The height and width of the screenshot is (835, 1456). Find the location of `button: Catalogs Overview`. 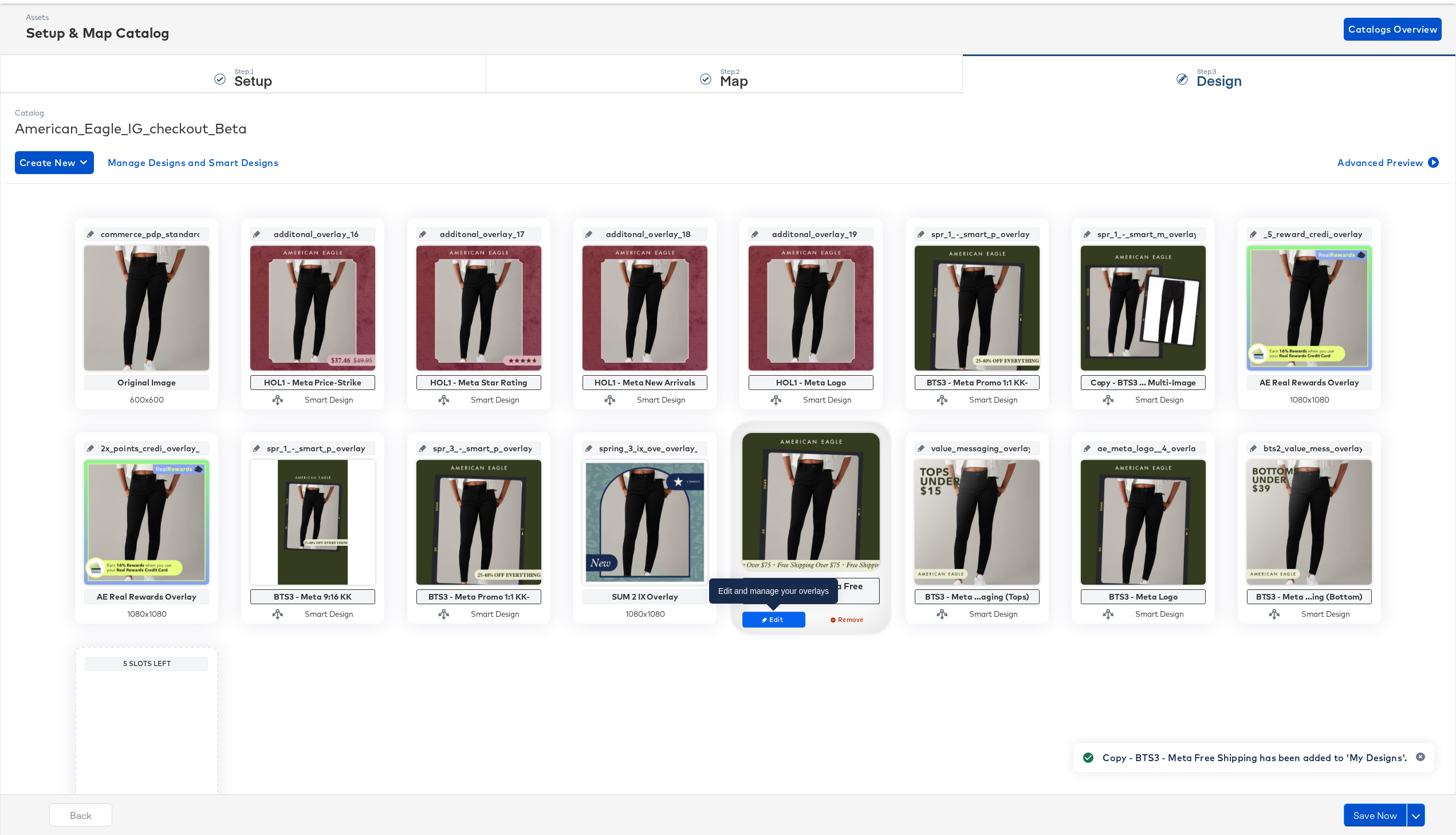

button: Catalogs Overview is located at coordinates (1393, 29).